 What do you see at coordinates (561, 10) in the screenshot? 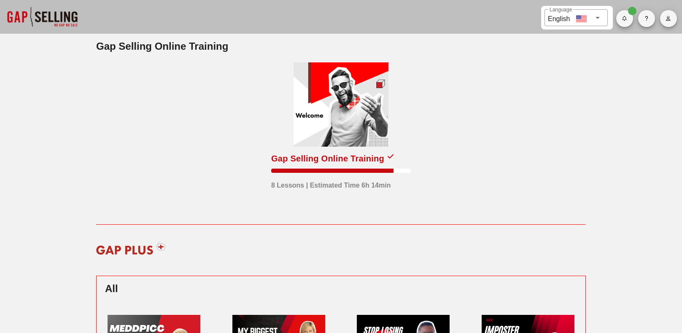
I see `label: Language` at bounding box center [561, 10].